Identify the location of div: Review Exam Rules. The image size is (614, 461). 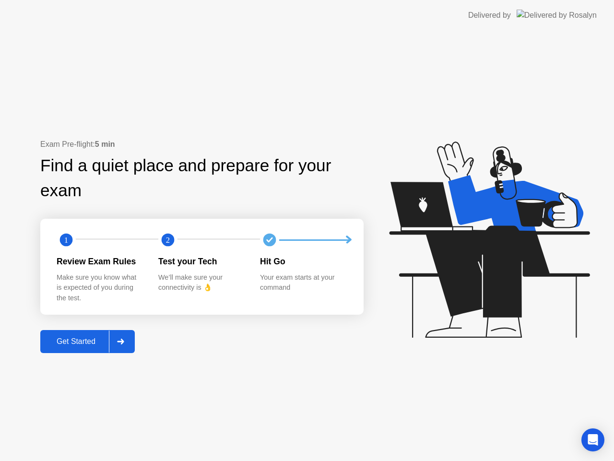
(100, 261).